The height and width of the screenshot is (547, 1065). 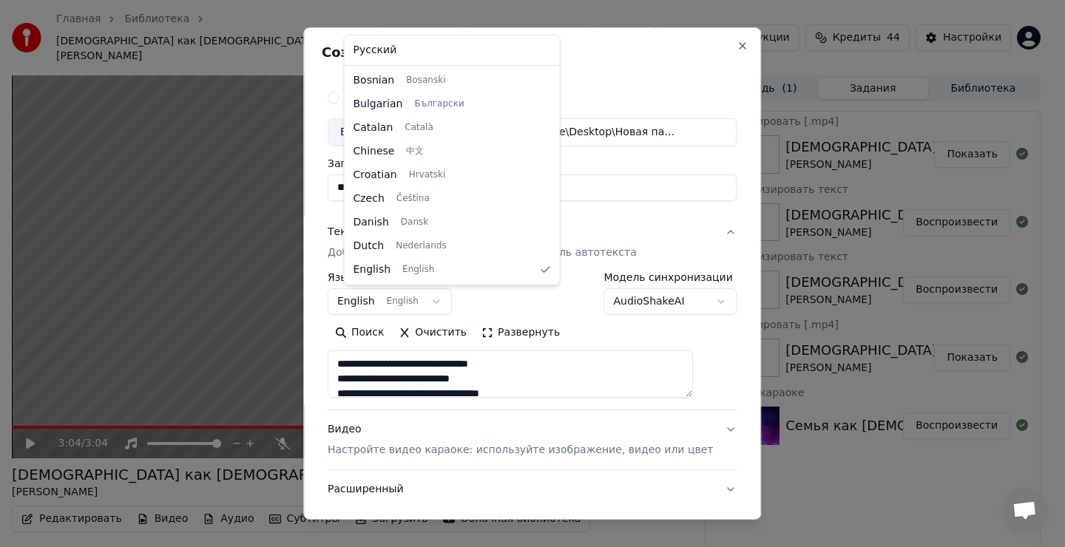 I want to click on span: Dutch, so click(x=369, y=246).